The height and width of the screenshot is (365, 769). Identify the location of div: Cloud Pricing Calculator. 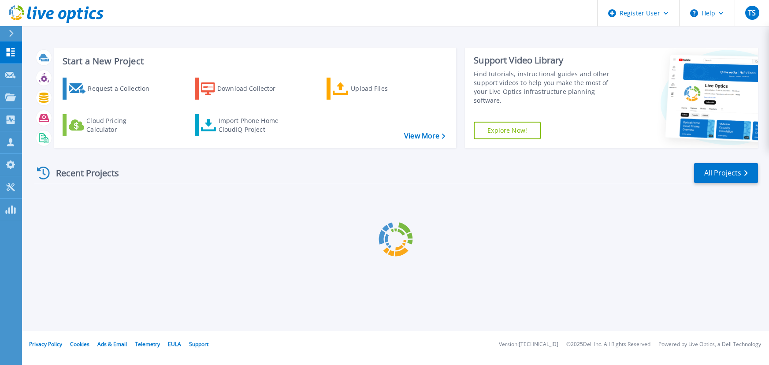
(122, 125).